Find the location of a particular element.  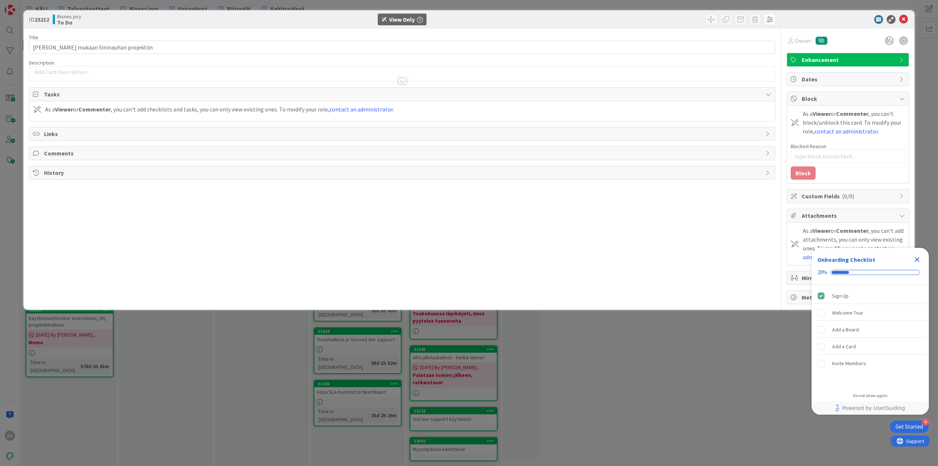

span: Mirrors is located at coordinates (849, 278).